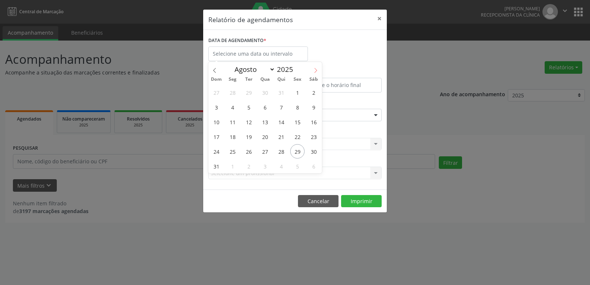 This screenshot has height=285, width=590. Describe the element at coordinates (265, 166) in the screenshot. I see `span: Setembro 3, 2025` at that location.